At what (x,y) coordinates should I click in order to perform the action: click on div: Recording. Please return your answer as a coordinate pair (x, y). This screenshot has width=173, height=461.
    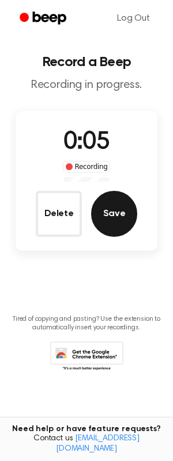
    Looking at the image, I should click on (86, 167).